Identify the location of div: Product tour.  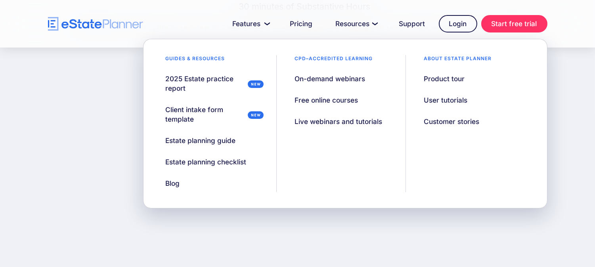
(444, 79).